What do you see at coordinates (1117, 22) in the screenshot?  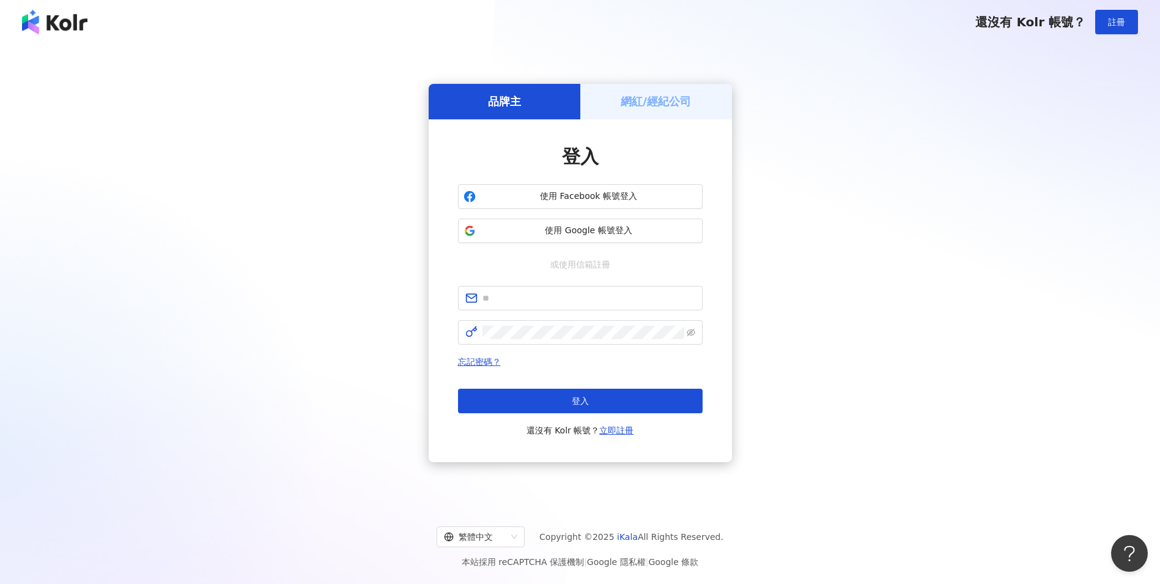 I see `button: 註冊` at bounding box center [1117, 22].